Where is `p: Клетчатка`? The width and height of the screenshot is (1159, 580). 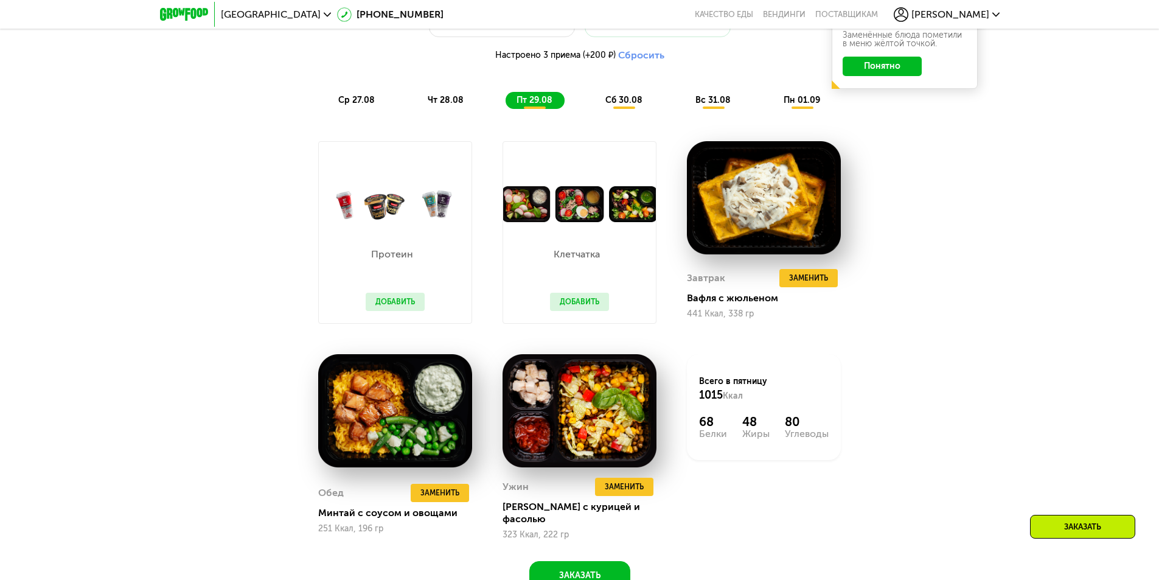
p: Клетчатка is located at coordinates (576, 254).